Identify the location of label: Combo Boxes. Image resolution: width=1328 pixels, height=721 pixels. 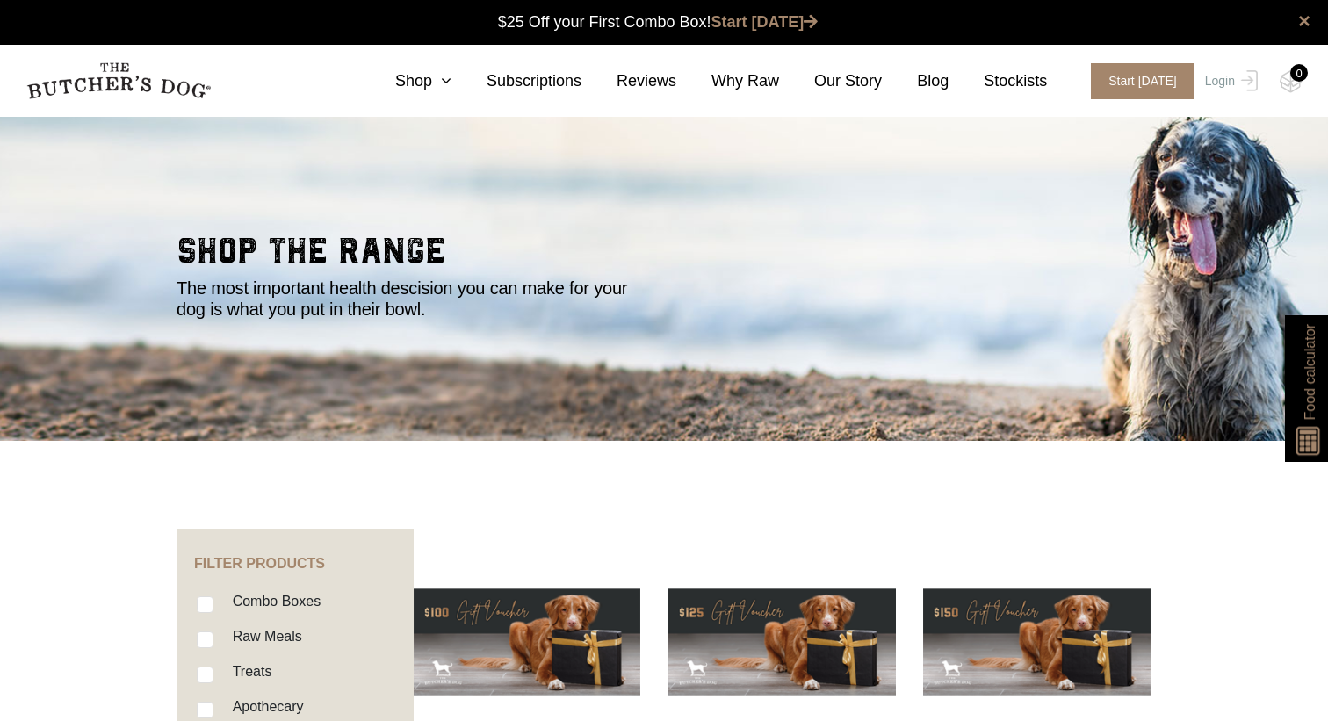
(272, 601).